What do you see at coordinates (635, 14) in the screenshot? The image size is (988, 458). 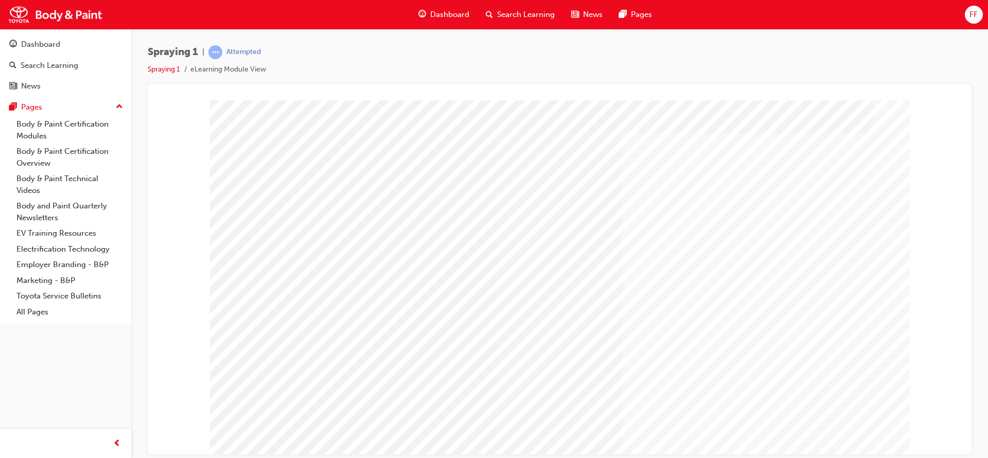 I see `a: pages-iconPages` at bounding box center [635, 14].